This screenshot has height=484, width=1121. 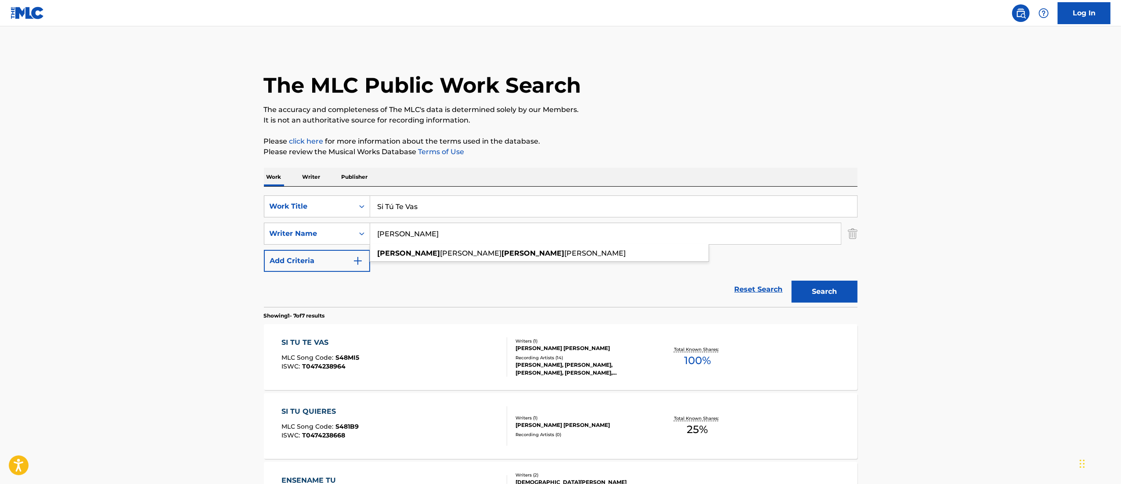 What do you see at coordinates (294, 316) in the screenshot?
I see `p: Showing 1 - 7 of 7 results` at bounding box center [294, 316].